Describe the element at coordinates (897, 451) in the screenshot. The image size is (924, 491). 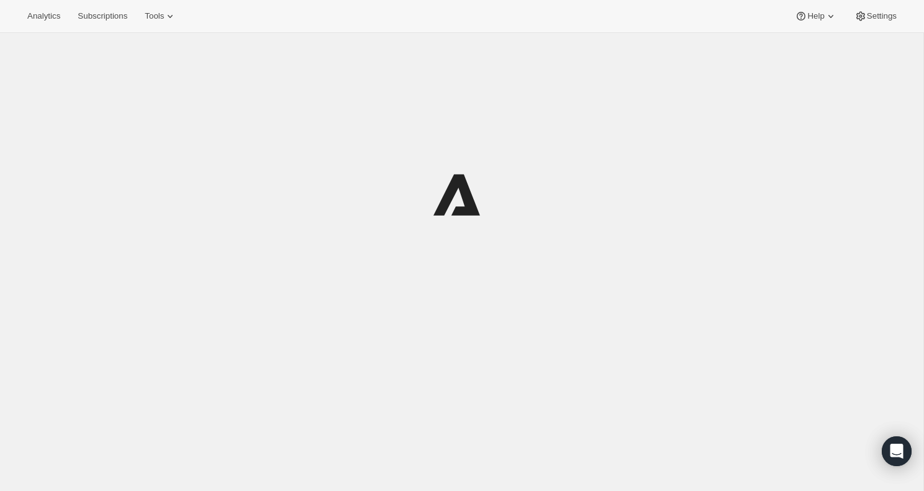
I see `div: Open Intercom Messenger` at that location.